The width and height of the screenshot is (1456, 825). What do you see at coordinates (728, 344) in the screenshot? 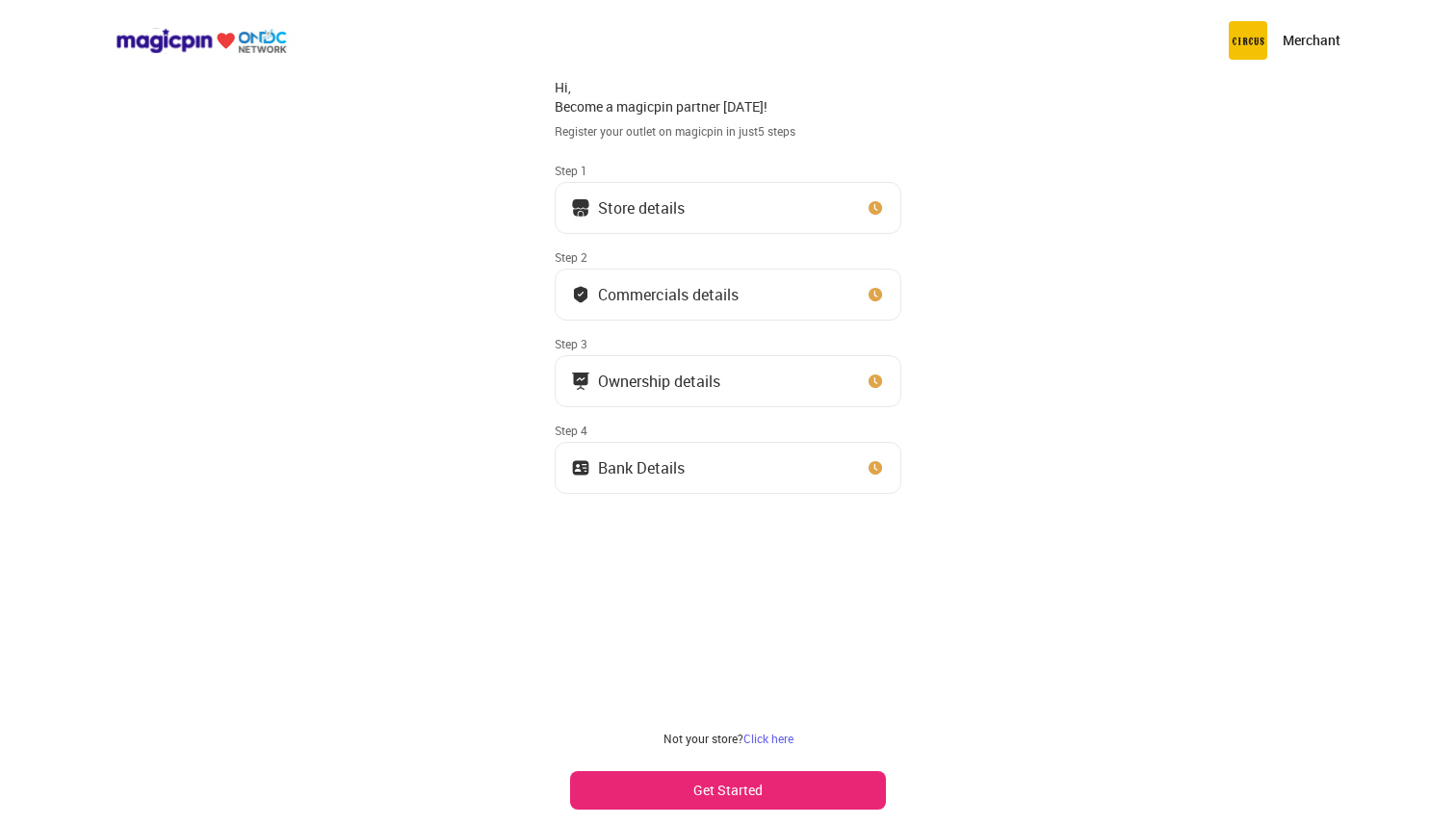
I see `div: Step 3` at bounding box center [728, 344].